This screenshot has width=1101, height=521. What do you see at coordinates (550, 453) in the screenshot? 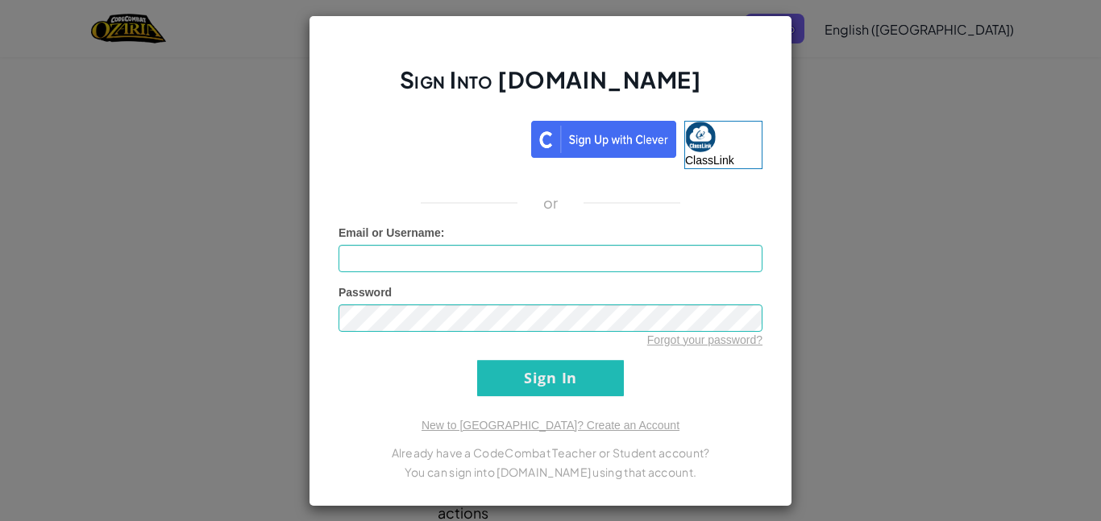
I see `p: Already have a CodeCombat Teacher or Student account?` at bounding box center [550, 453].